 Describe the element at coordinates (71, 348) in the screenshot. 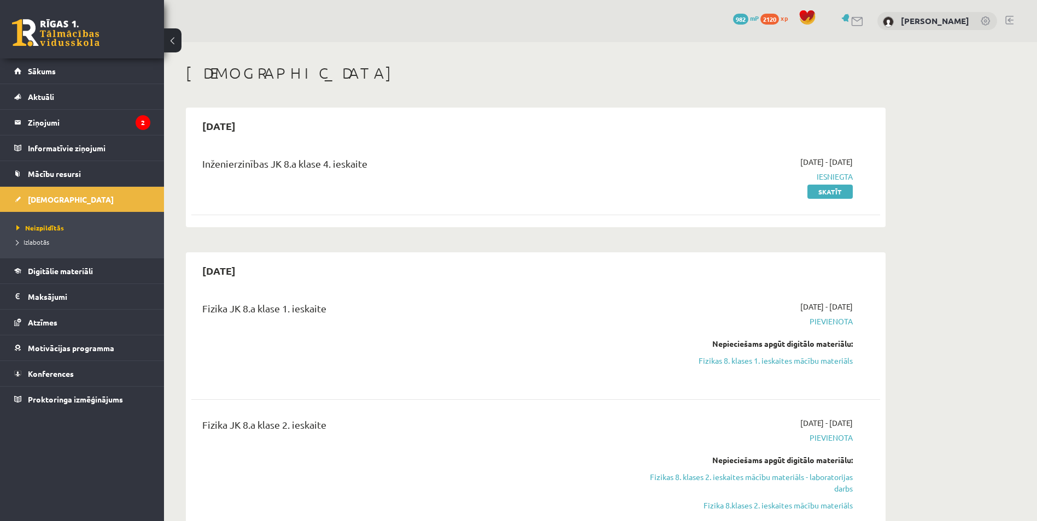

I see `span: Motivācijas programma` at that location.